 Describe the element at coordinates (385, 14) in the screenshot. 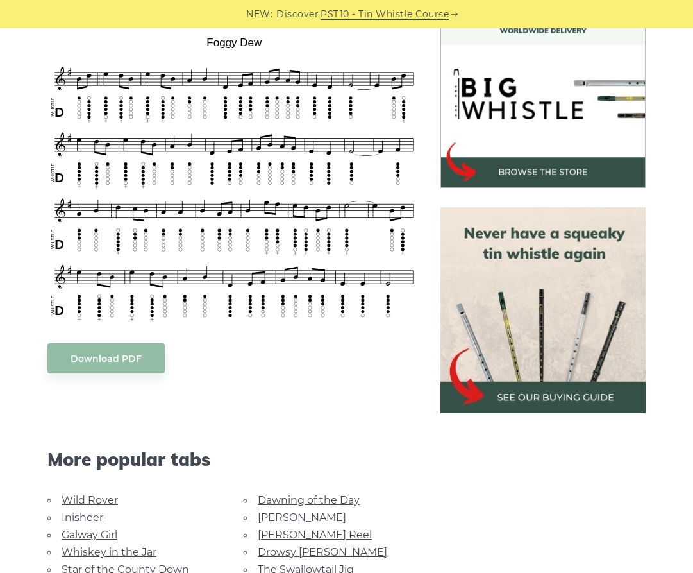

I see `a: PST10 - Tin Whistle Course` at that location.